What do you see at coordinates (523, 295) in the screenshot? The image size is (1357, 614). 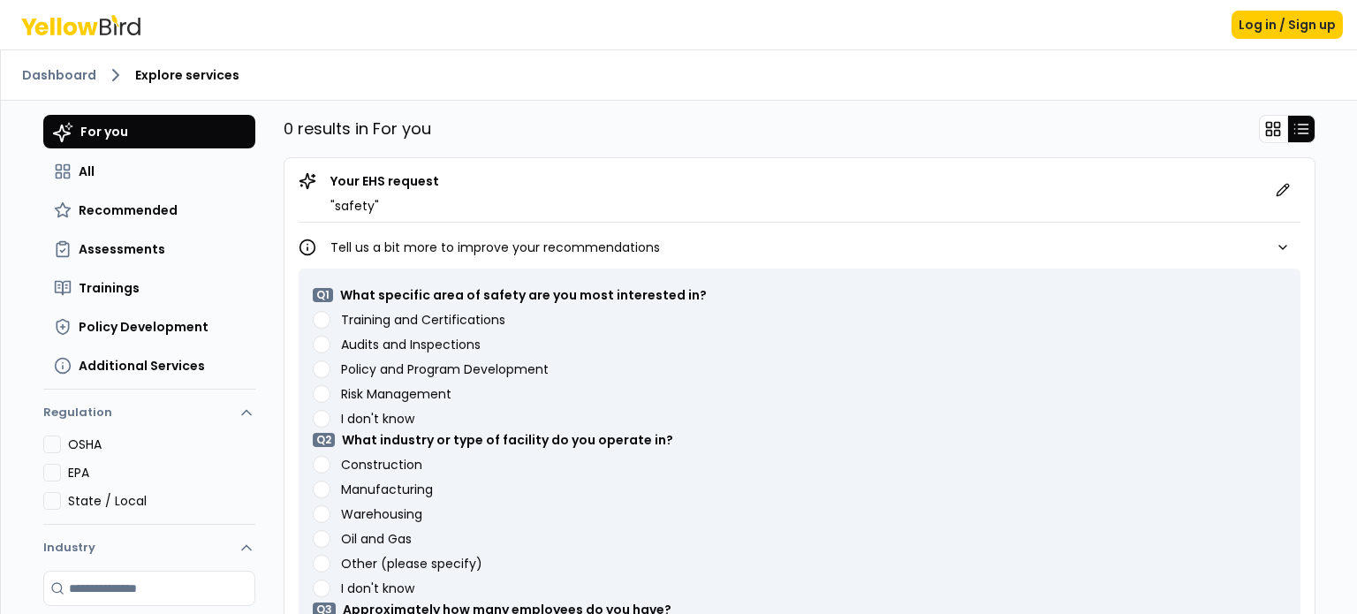 I see `p: What specific area of safety are you most interested in?` at bounding box center [523, 295].